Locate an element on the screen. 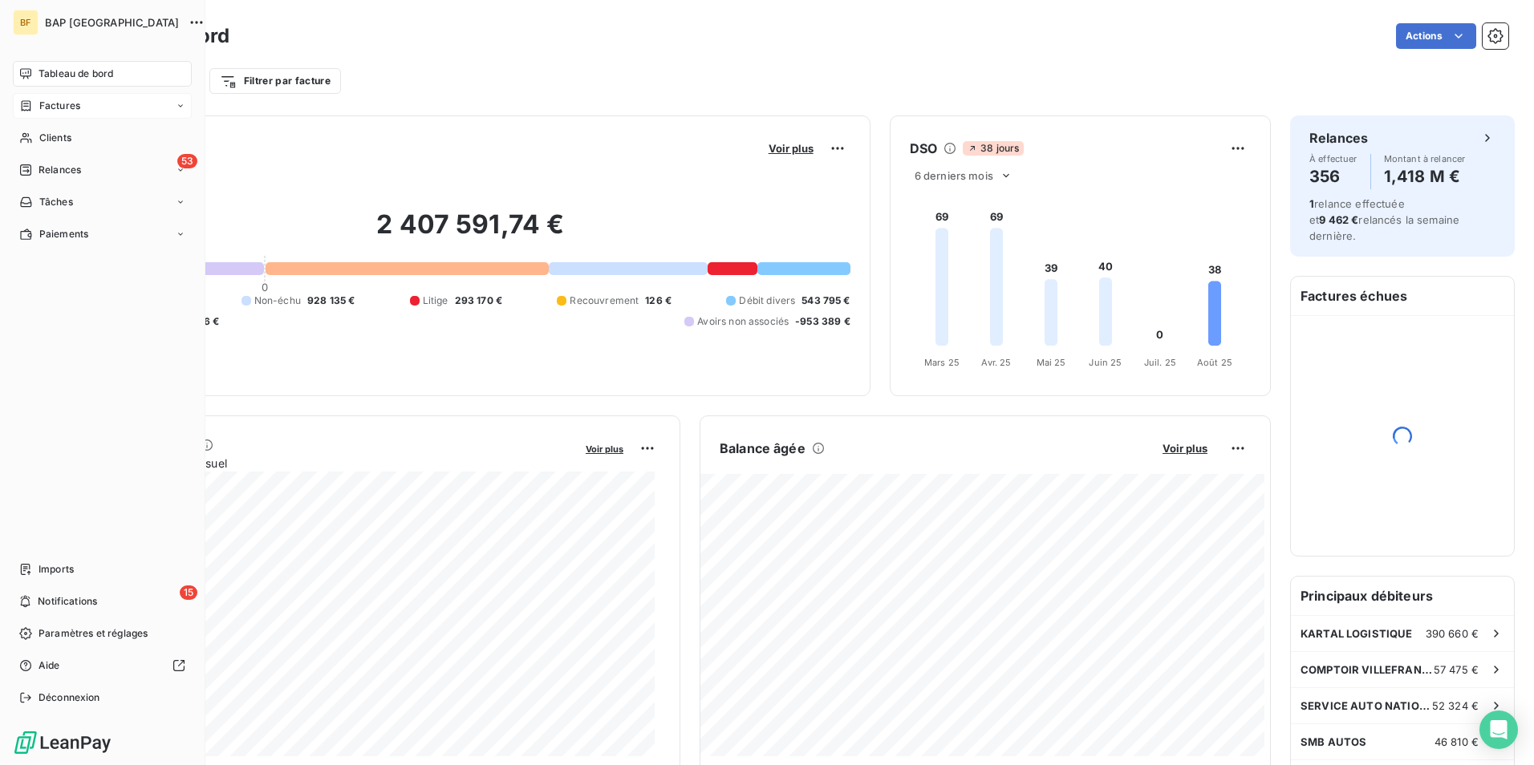 The height and width of the screenshot is (765, 1534). span: 52 324 € is located at coordinates (1455, 706).